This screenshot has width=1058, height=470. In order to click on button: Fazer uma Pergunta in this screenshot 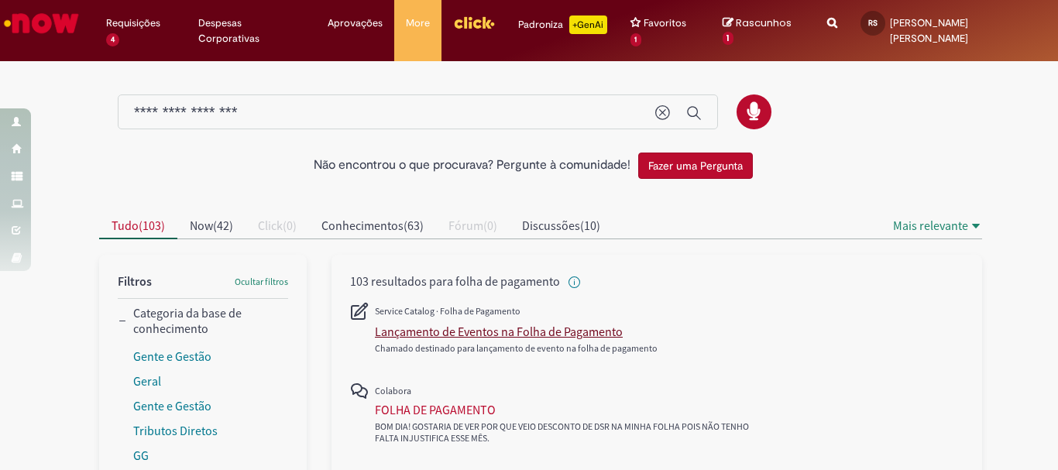, I will do `click(696, 166)`.